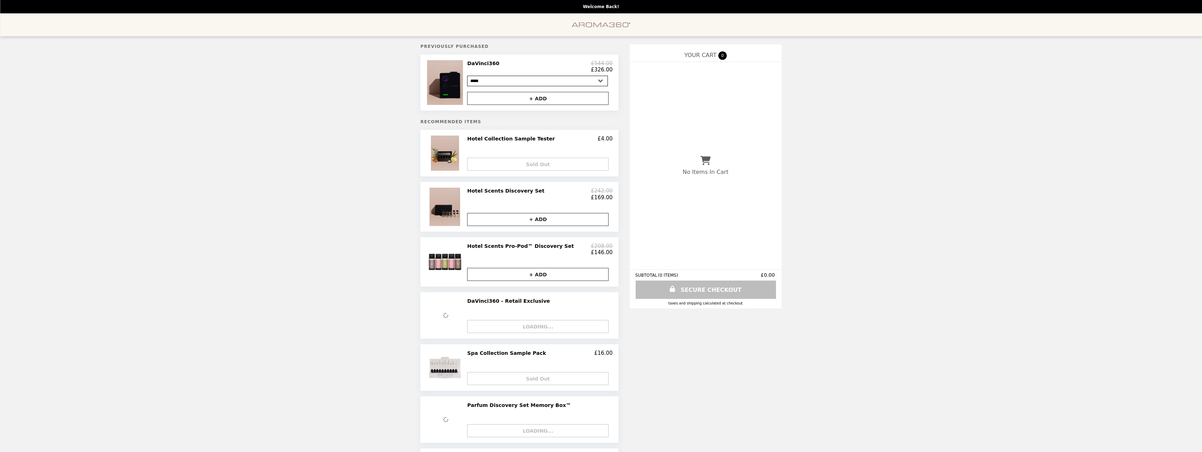 The image size is (1202, 452). What do you see at coordinates (706, 303) in the screenshot?
I see `div: Taxes and Shipping calculated at checkout` at bounding box center [706, 303].